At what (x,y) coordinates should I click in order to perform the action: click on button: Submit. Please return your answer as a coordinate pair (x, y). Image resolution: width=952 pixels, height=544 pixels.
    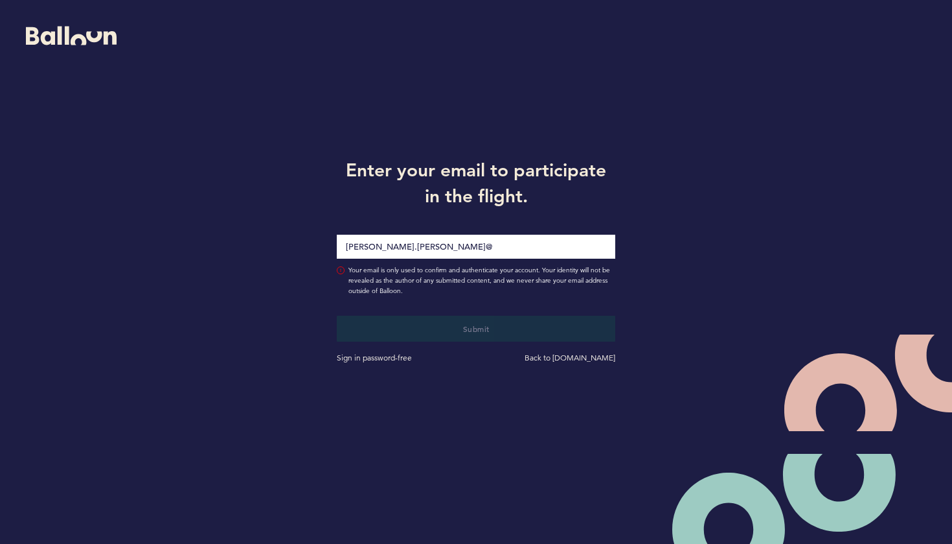
    Looking at the image, I should click on (476, 328).